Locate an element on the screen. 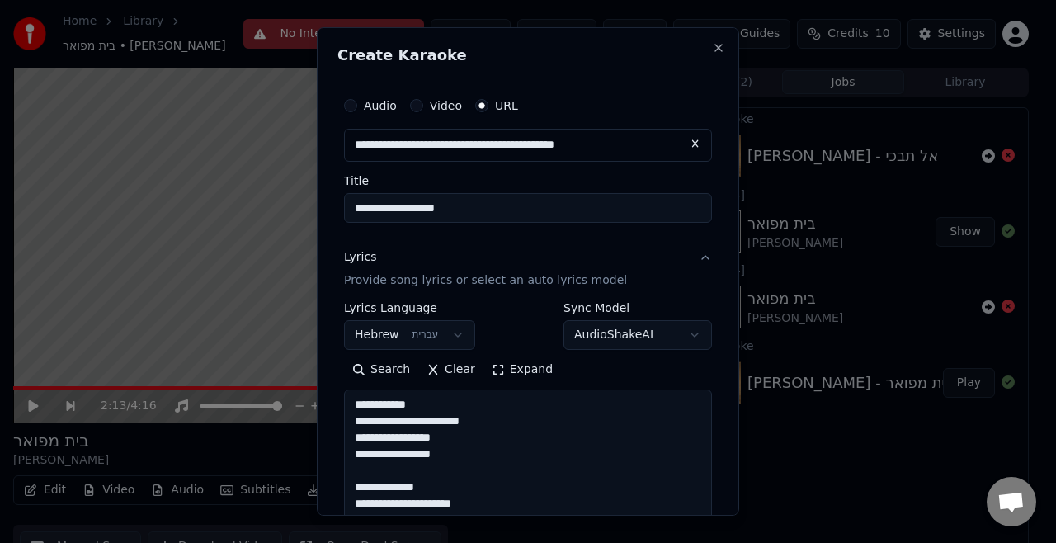 The height and width of the screenshot is (543, 1056). label: Lyrics Language is located at coordinates (409, 308).